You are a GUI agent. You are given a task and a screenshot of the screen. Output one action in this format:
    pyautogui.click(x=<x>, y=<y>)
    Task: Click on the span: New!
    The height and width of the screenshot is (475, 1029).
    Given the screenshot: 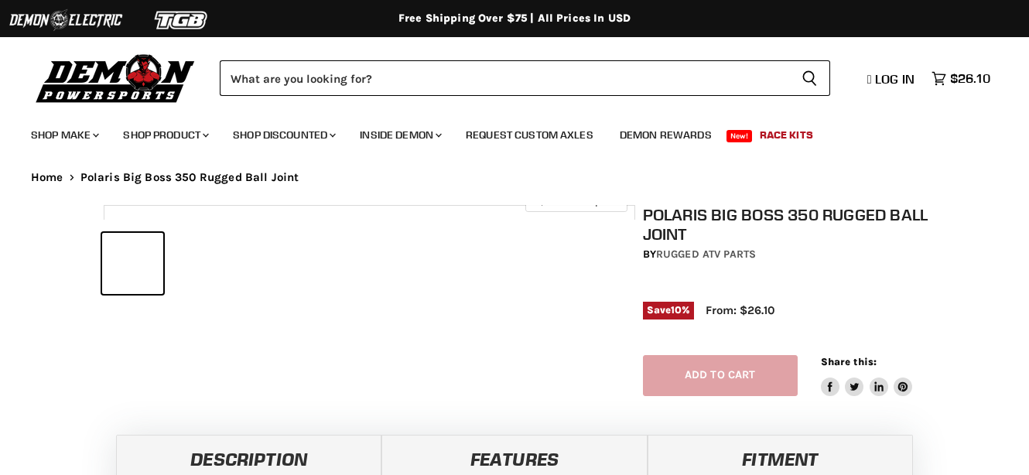 What is the action you would take?
    pyautogui.click(x=739, y=136)
    